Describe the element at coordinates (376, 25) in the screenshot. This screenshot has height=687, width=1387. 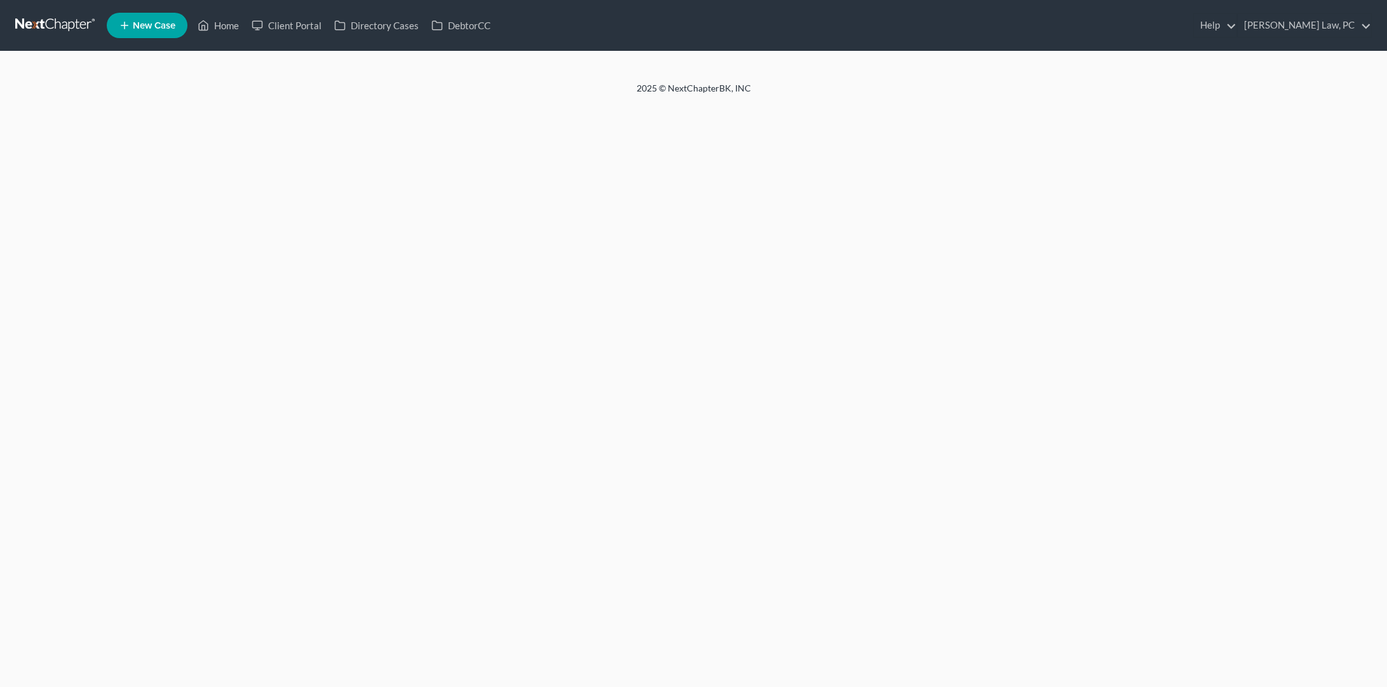
I see `a: Directory Cases` at that location.